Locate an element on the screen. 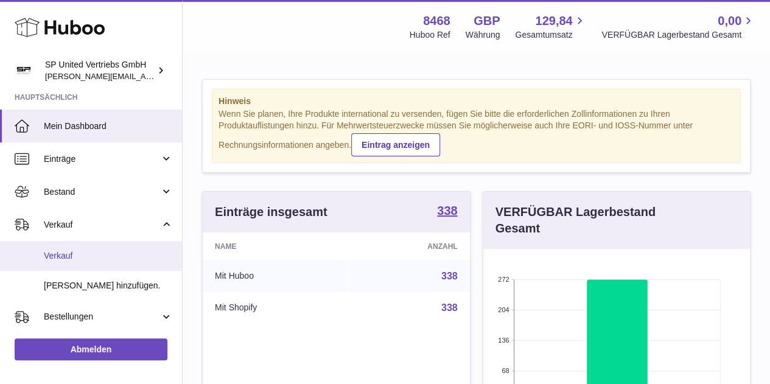  div: Huboo Ref is located at coordinates (429, 35).